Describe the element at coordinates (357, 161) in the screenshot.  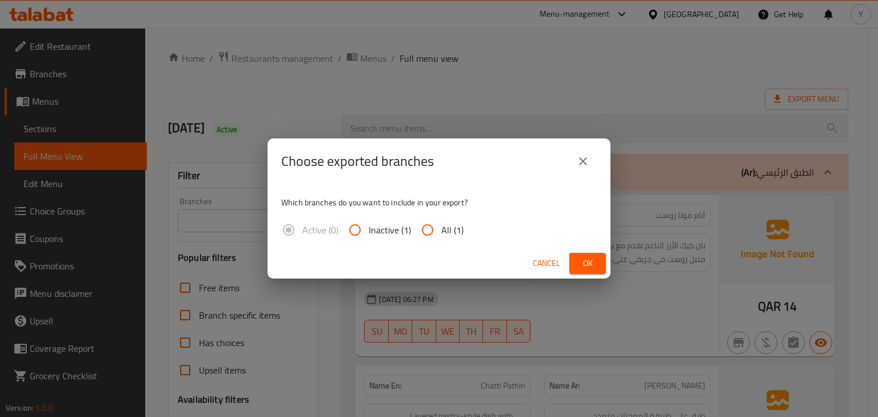
I see `h2: Choose exported branches` at that location.